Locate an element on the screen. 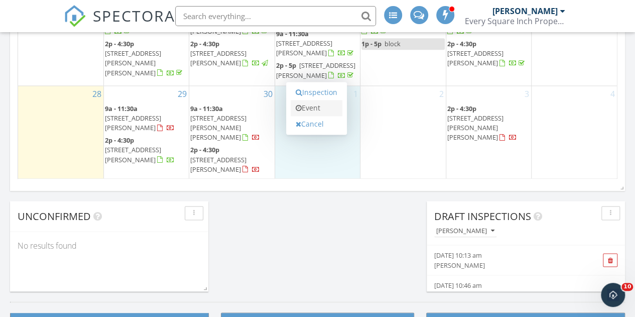 This screenshot has height=317, width=635. a: Go to September 29, 2025 is located at coordinates (182, 94).